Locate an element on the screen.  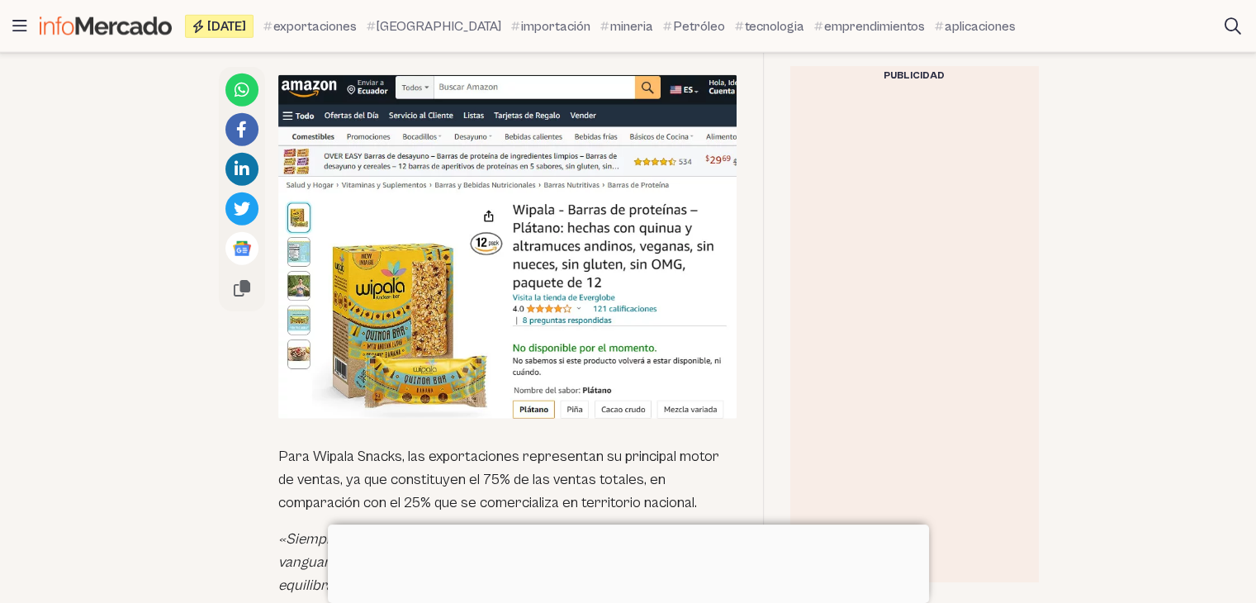
img: Infomercado Ecuador logo is located at coordinates (106, 26).